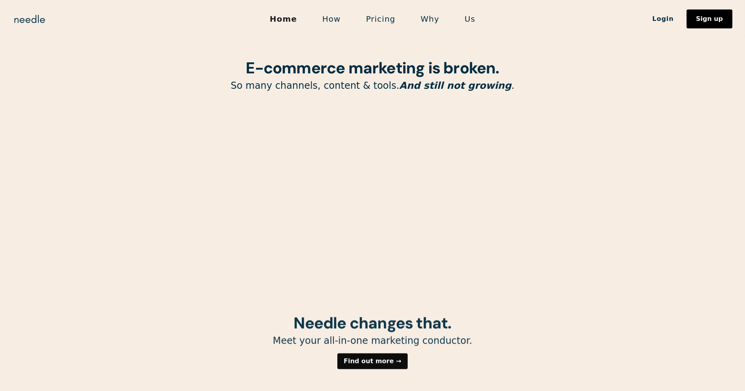 The width and height of the screenshot is (745, 391). What do you see at coordinates (455, 86) in the screenshot?
I see `em: And still not growing` at bounding box center [455, 86].